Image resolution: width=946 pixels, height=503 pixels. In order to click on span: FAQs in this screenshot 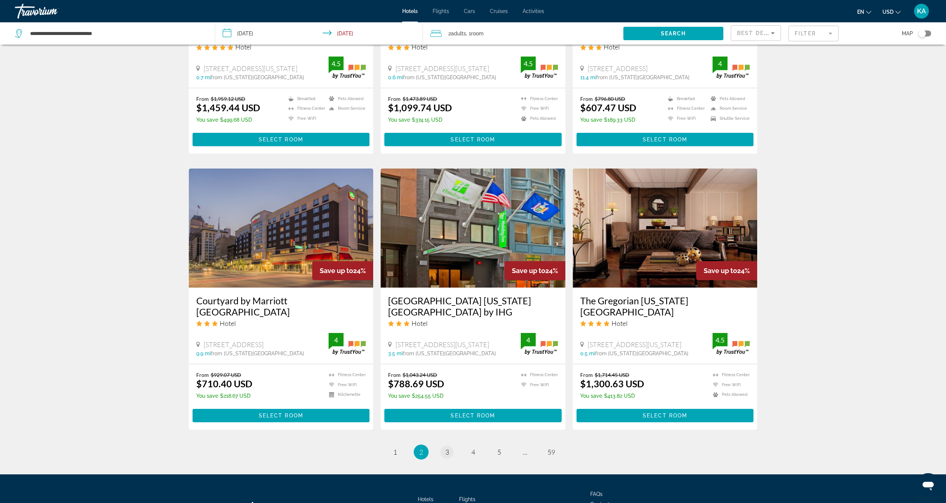, I will do `click(596, 494)`.